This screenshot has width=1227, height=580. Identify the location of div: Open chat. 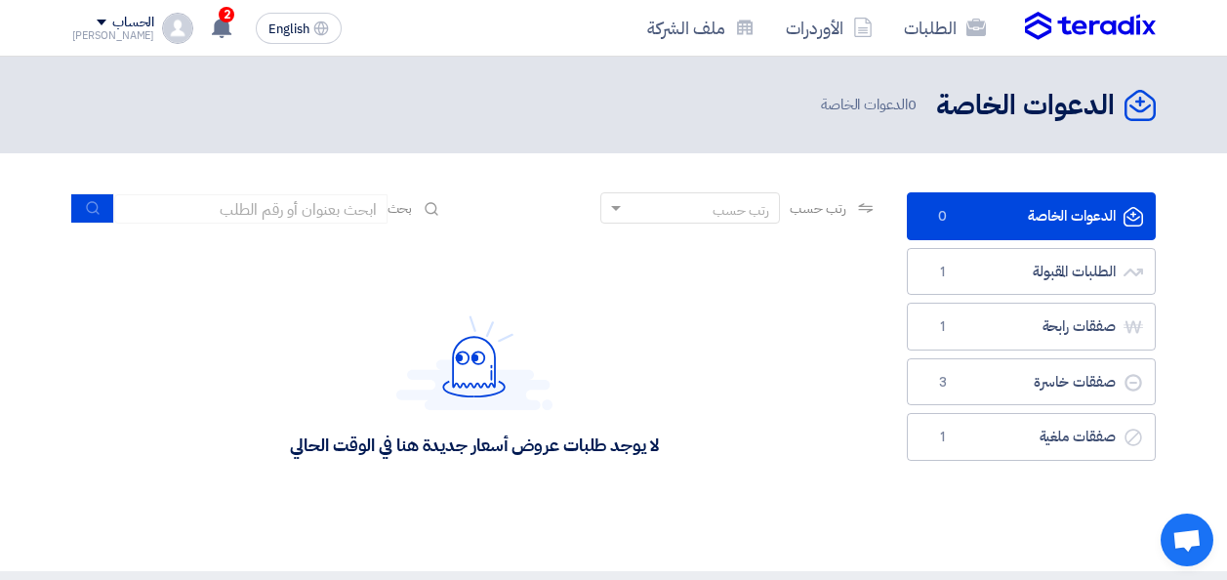
(1187, 540).